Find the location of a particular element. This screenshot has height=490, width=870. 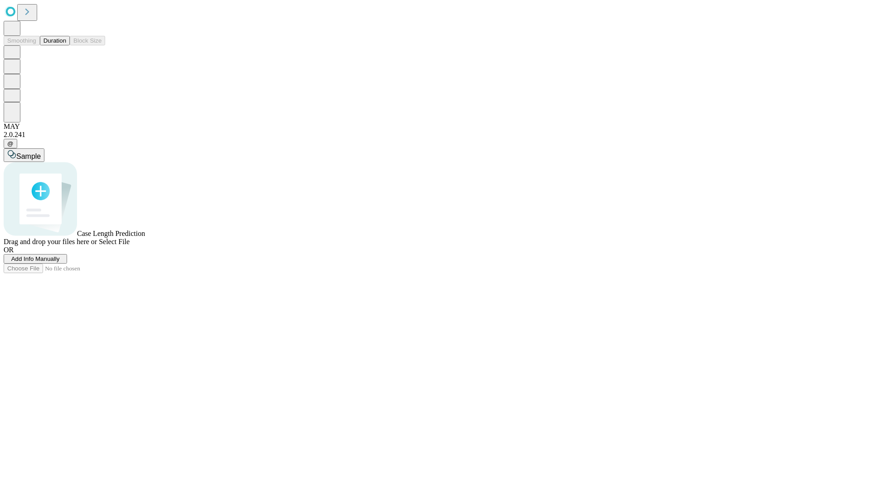

span: OR is located at coordinates (9, 249).